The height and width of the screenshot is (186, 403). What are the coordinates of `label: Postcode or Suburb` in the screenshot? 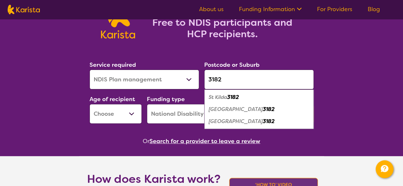 It's located at (232, 65).